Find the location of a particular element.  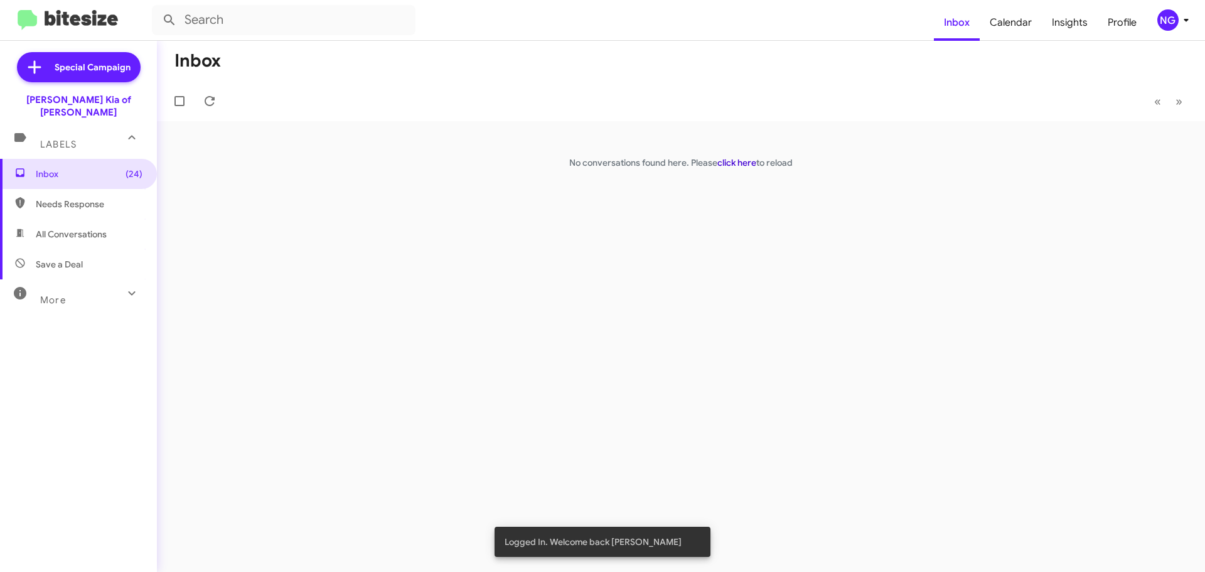

span: Insights is located at coordinates (1069, 23).